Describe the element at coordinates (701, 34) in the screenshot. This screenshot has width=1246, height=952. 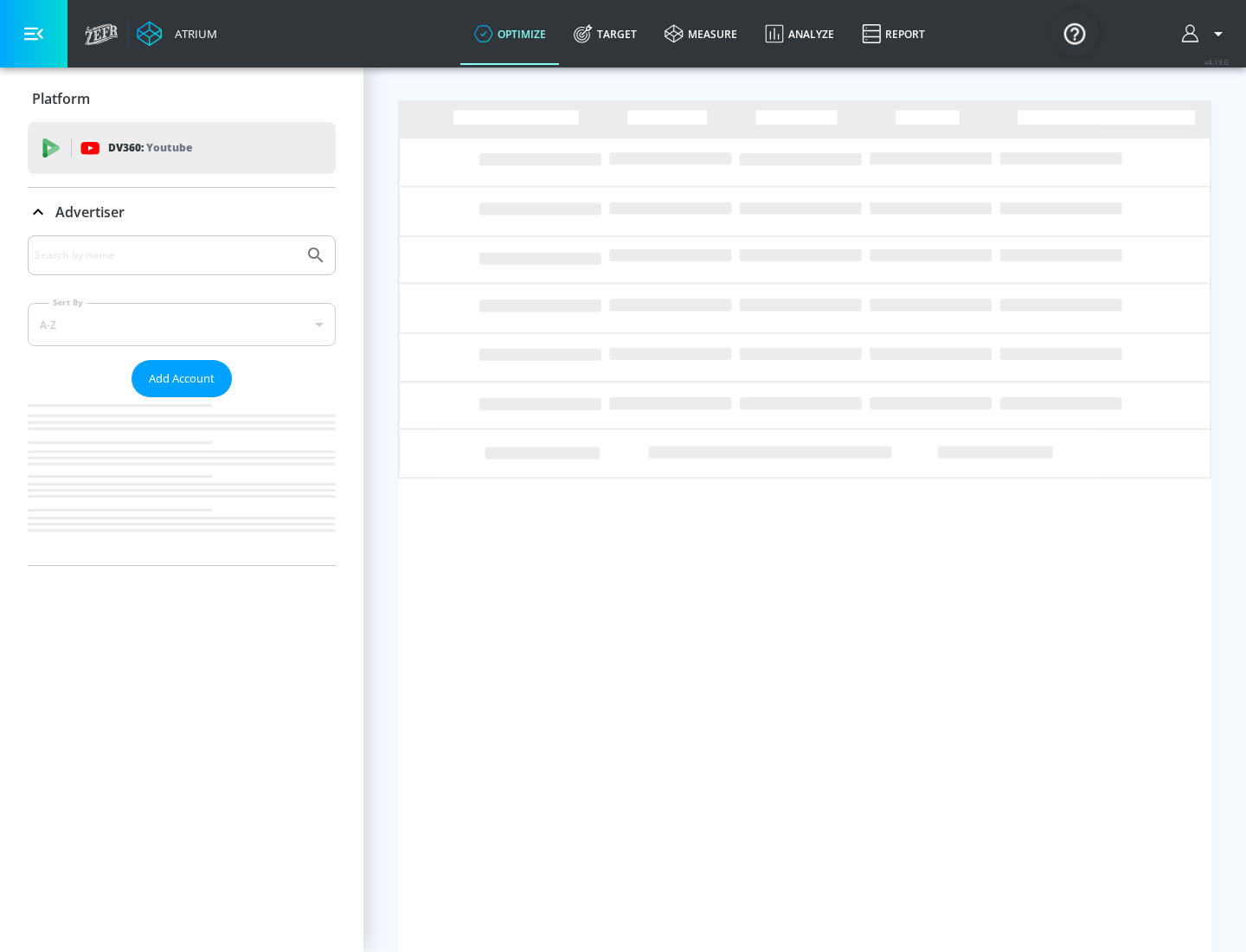
I see `a: measure` at that location.